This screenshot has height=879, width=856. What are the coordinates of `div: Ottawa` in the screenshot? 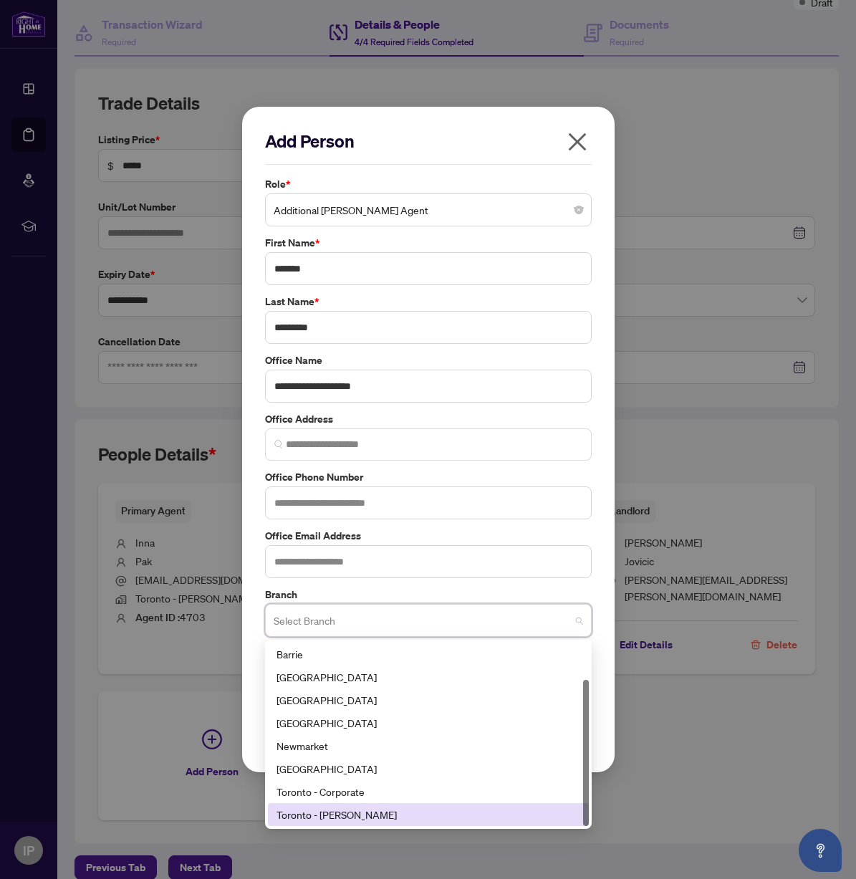 It's located at (428, 769).